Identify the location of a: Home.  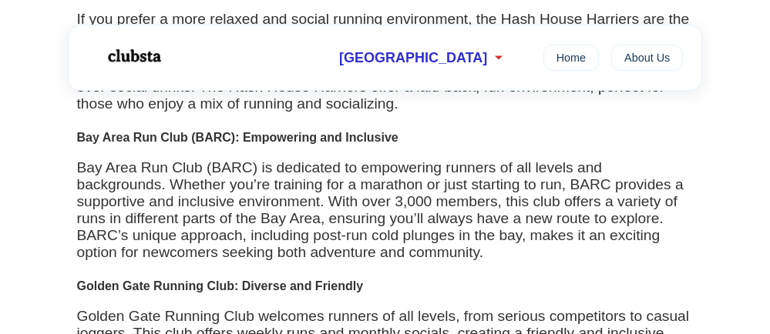
(571, 58).